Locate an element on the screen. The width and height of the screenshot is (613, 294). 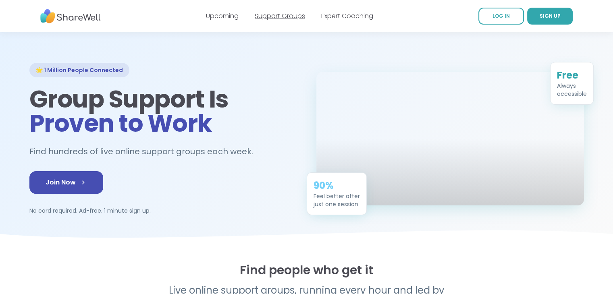
img: ShareWell Nav Logo is located at coordinates (71, 16).